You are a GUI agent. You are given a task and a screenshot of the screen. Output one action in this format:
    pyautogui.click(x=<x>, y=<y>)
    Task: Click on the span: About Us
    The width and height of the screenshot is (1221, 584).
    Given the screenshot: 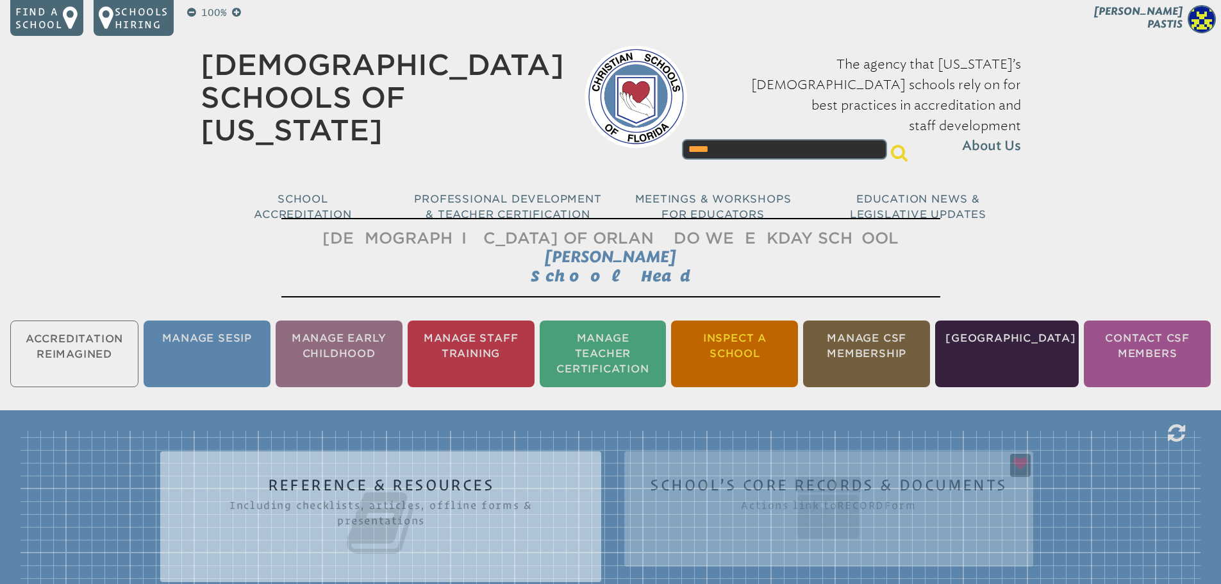 What is the action you would take?
    pyautogui.click(x=992, y=146)
    